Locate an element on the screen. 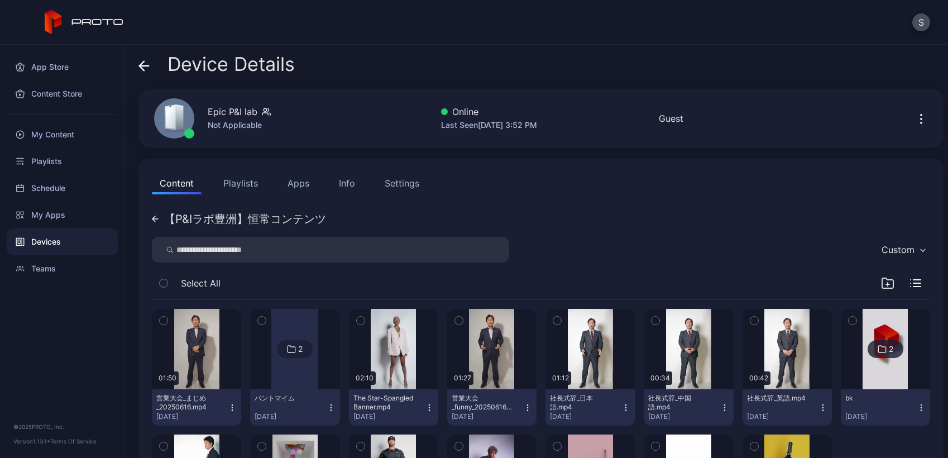 The height and width of the screenshot is (458, 948). div: Epic P&I lab is located at coordinates (232, 112).